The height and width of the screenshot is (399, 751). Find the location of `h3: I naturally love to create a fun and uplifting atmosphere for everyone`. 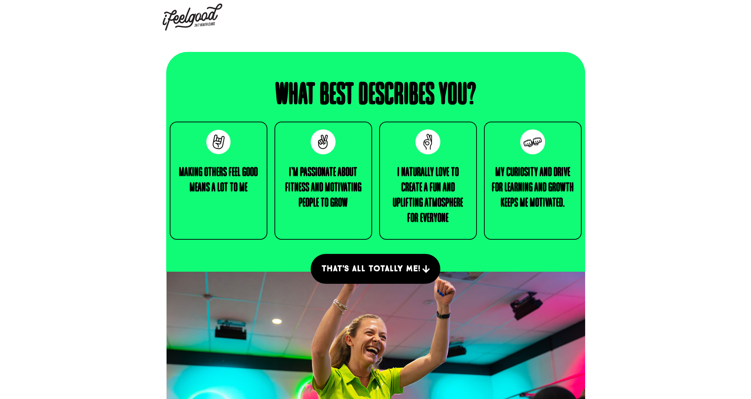

h3: I naturally love to create a fun and uplifting atmosphere for everyone is located at coordinates (428, 195).